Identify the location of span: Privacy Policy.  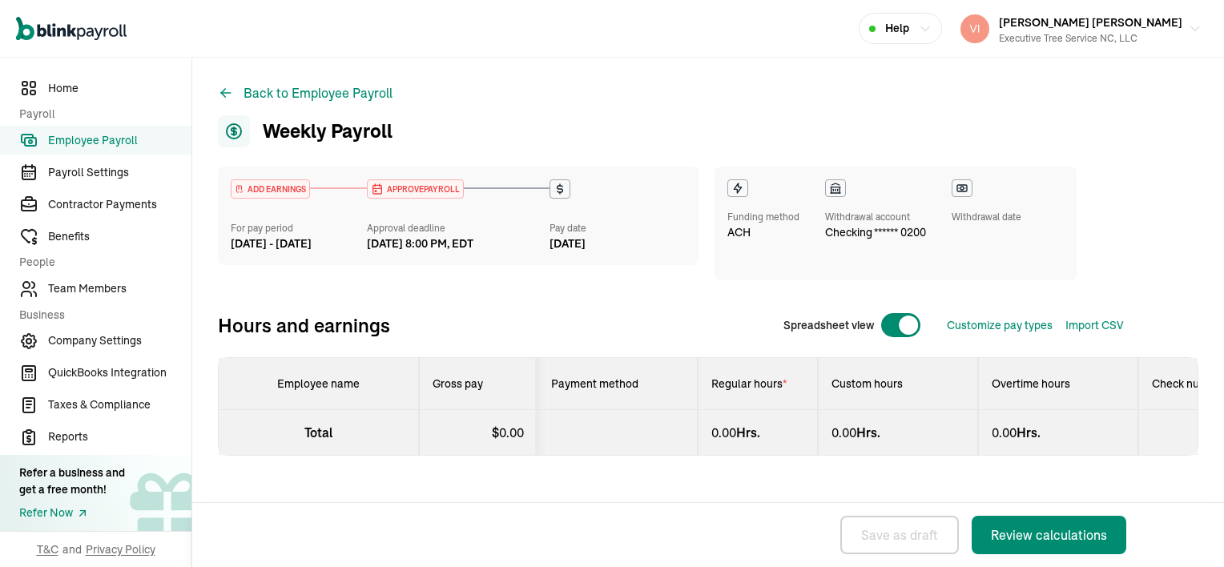
(120, 550).